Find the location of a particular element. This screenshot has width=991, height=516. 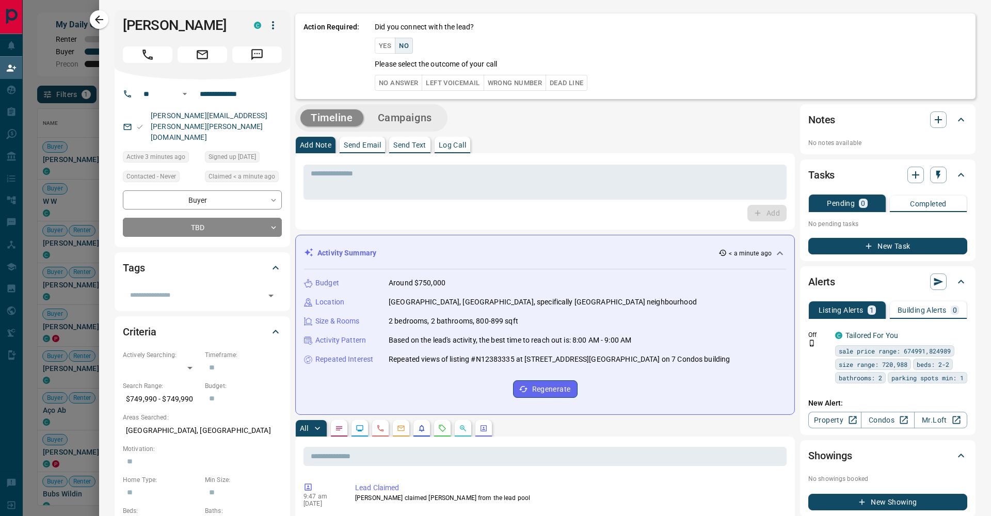

p: New Alert: is located at coordinates (888, 403).